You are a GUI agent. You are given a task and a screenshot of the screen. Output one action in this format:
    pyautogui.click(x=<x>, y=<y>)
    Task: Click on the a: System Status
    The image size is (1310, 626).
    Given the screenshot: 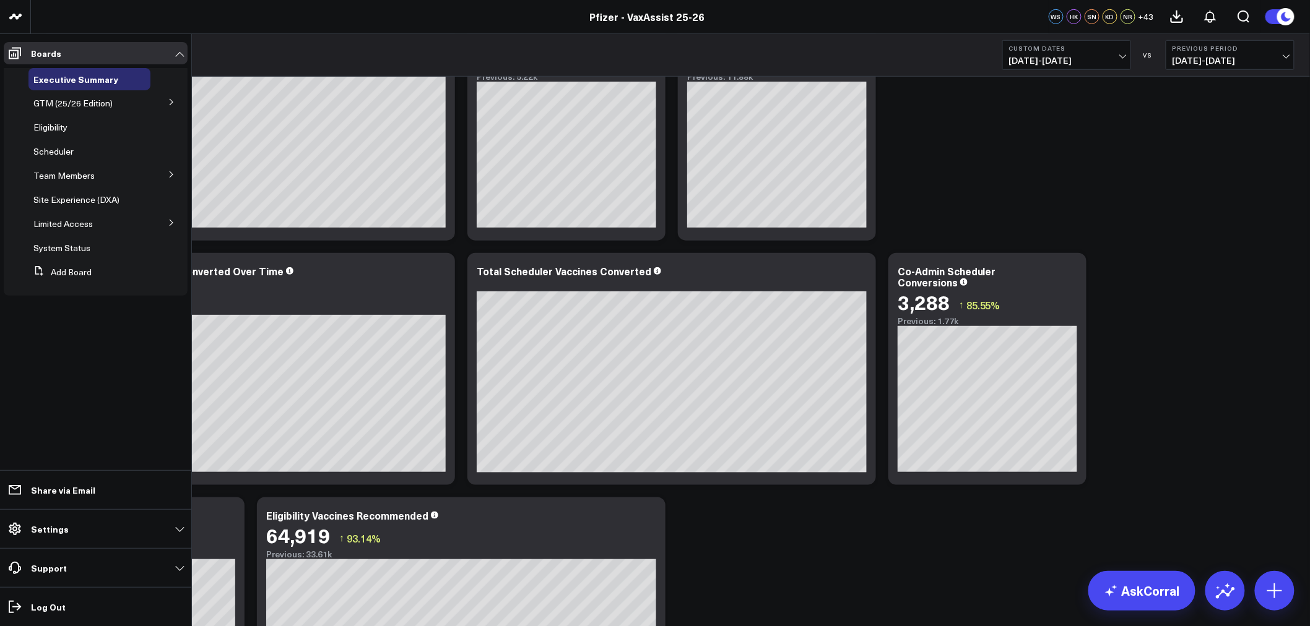 What is the action you would take?
    pyautogui.click(x=62, y=248)
    